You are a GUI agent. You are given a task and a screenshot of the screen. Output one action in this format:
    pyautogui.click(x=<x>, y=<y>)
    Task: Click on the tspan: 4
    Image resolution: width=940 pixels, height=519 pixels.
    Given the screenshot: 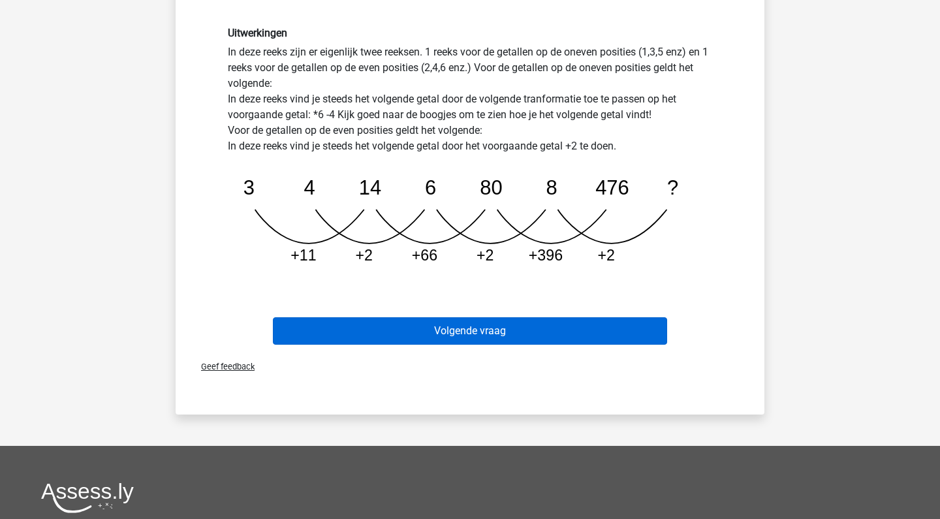 What is the action you would take?
    pyautogui.click(x=309, y=187)
    